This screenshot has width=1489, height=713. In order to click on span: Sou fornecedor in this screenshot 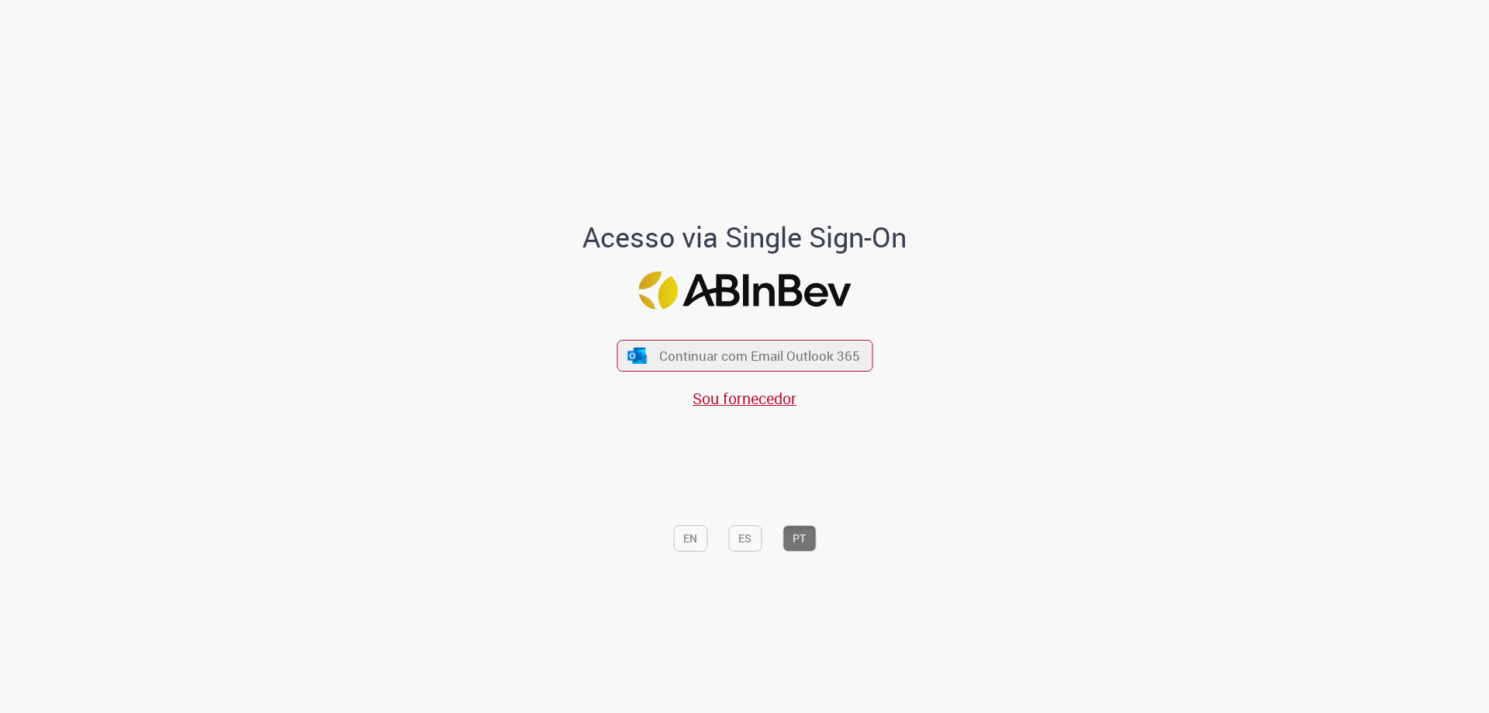, I will do `click(745, 398)`.